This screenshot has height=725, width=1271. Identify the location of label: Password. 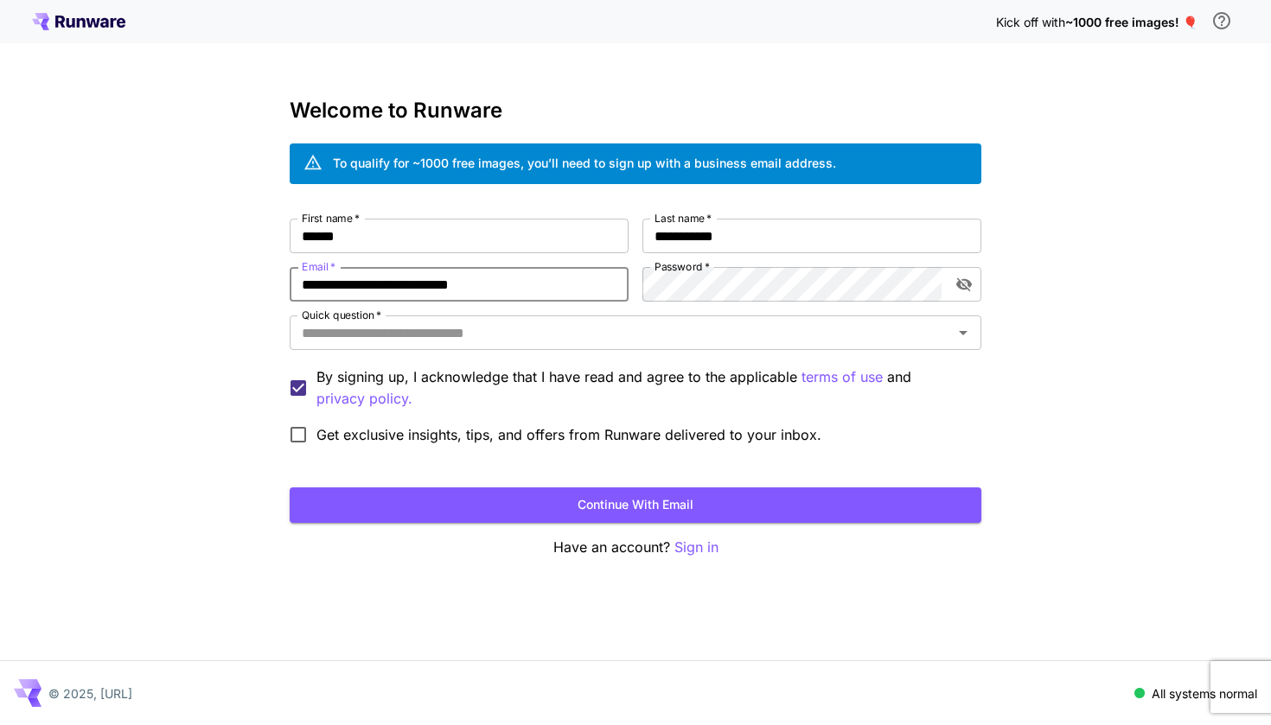
(682, 266).